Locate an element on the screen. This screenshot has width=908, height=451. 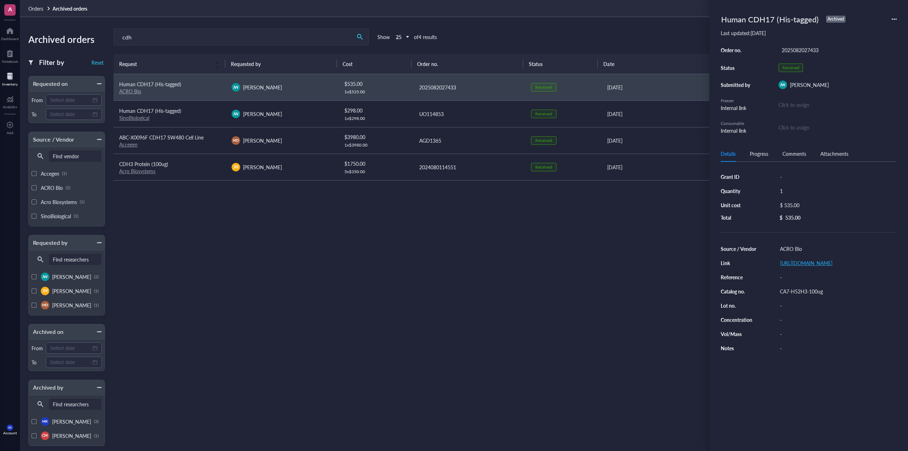
div: 535.00 is located at coordinates (792, 217).